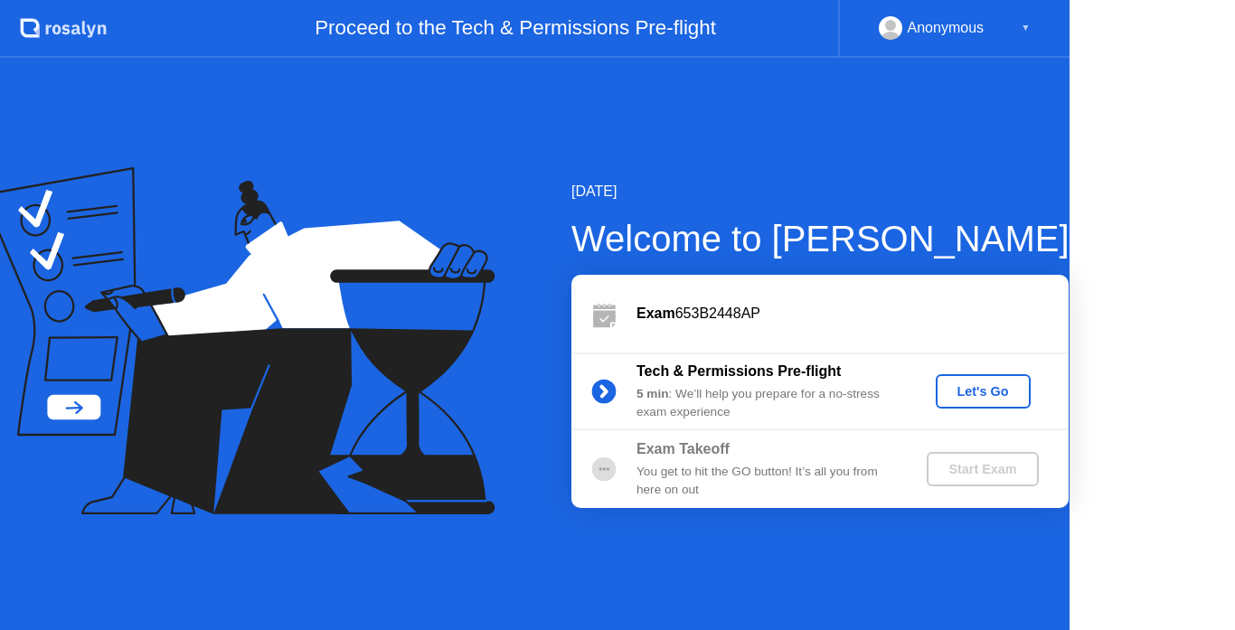  Describe the element at coordinates (767, 481) in the screenshot. I see `div: You get to hit the GO button! It’s all you from here on out` at that location.